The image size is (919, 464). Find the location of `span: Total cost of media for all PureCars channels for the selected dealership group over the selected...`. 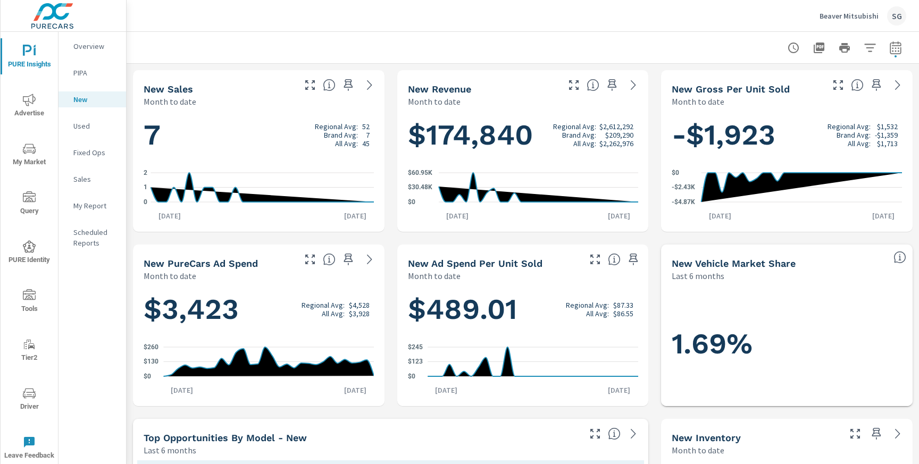

span: Total cost of media for all PureCars channels for the selected dealership group over the selected... is located at coordinates (329, 260).